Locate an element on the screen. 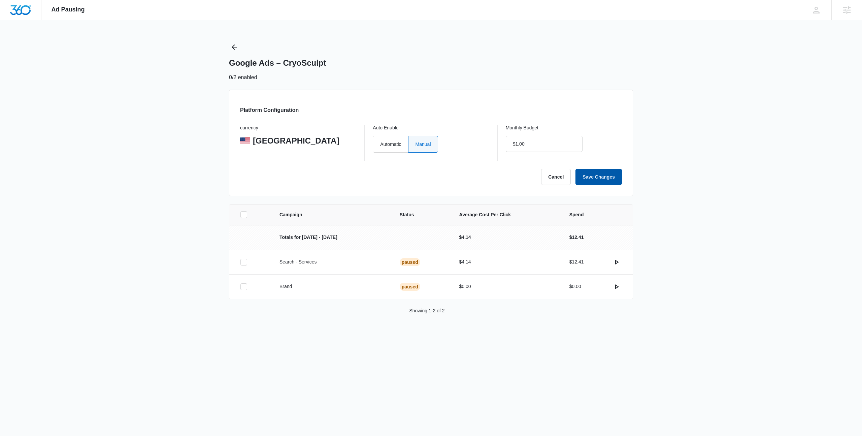 The width and height of the screenshot is (862, 436). h3: Platform Configuration is located at coordinates (269, 110).